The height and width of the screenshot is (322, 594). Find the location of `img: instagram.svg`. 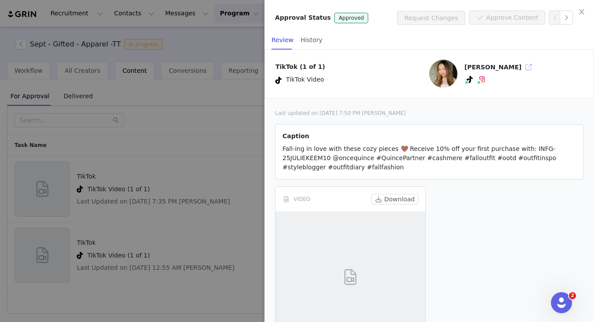

img: instagram.svg is located at coordinates (482, 80).